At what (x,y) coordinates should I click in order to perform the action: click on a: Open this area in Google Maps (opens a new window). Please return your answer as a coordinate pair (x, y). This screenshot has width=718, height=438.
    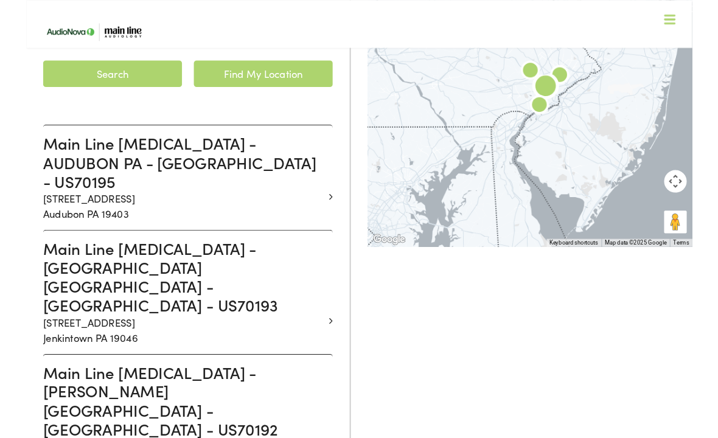
    Looking at the image, I should click on (391, 258).